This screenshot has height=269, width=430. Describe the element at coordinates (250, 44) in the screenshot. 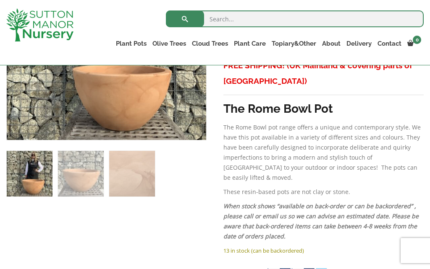

I see `a: Plant Care` at that location.